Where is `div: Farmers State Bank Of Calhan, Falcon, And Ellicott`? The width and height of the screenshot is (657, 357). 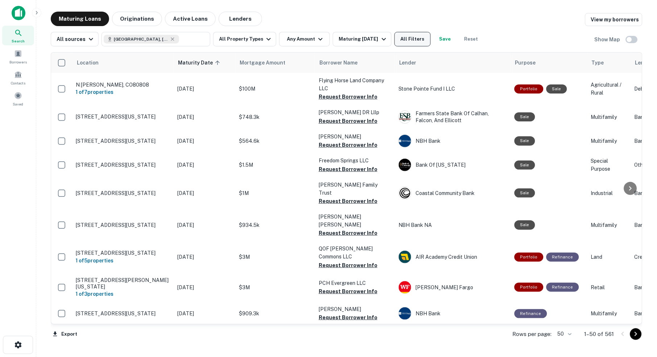 div: Farmers State Bank Of Calhan, Falcon, And Ellicott is located at coordinates (453, 117).